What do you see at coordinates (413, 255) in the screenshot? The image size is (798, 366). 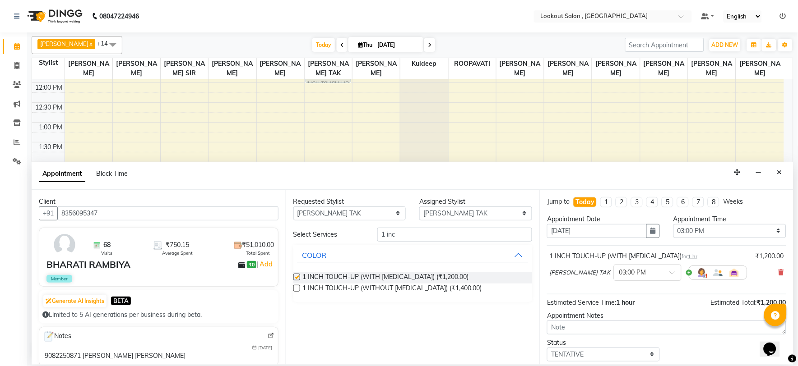 I see `button: COLOR` at bounding box center [413, 255].